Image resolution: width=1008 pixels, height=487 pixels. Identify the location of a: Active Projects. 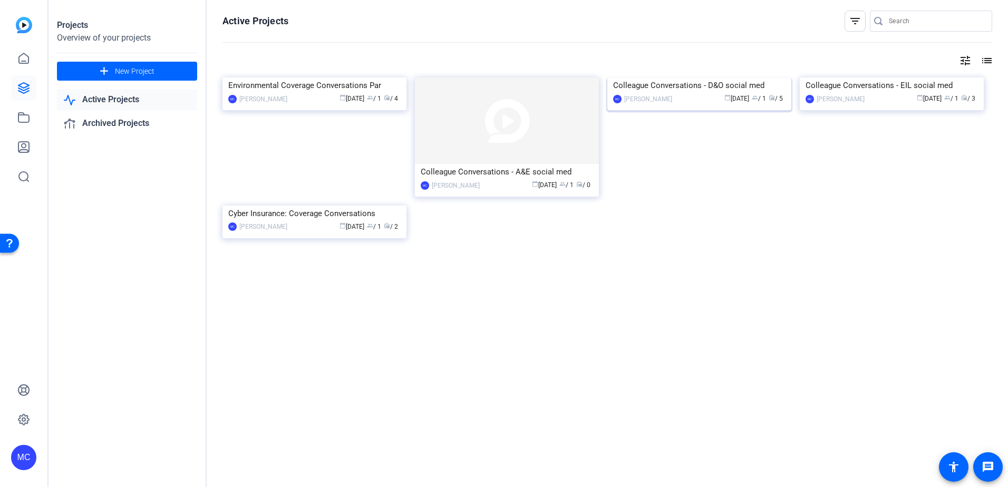
(127, 100).